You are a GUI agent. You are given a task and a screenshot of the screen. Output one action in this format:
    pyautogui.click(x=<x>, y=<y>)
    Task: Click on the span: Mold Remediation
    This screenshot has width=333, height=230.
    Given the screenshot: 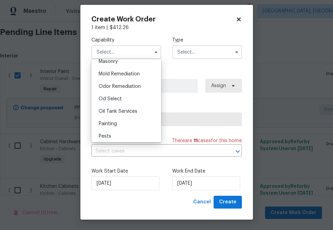 What is the action you would take?
    pyautogui.click(x=119, y=74)
    